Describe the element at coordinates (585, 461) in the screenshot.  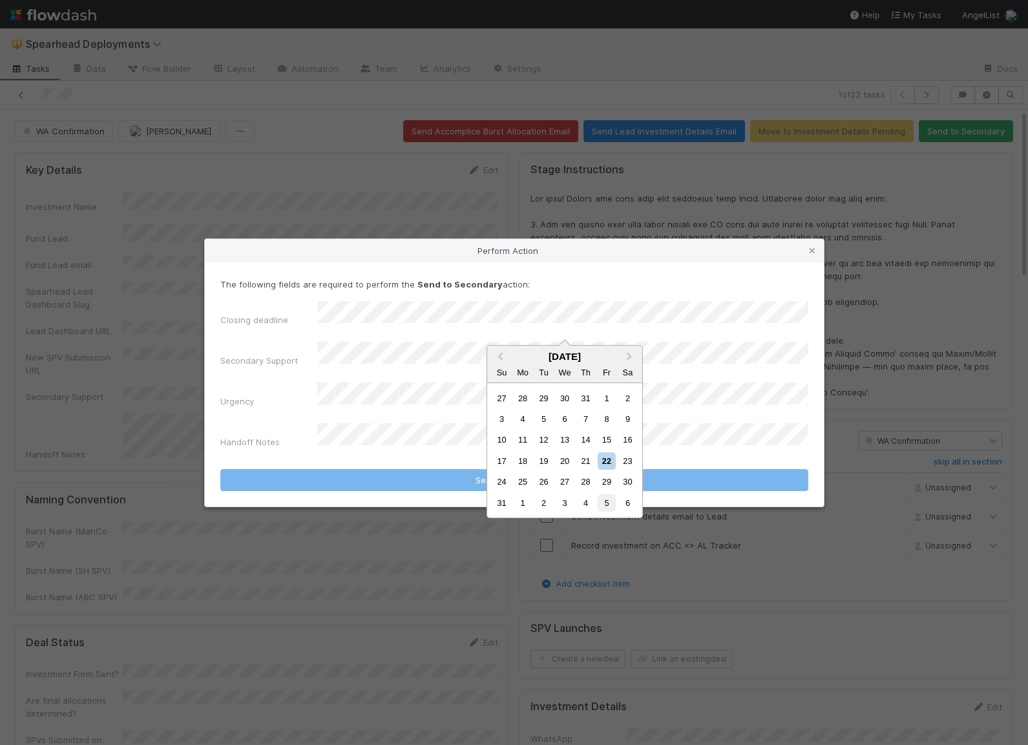
I see `div: Choose Thursday, August 21st, 2025` at that location.